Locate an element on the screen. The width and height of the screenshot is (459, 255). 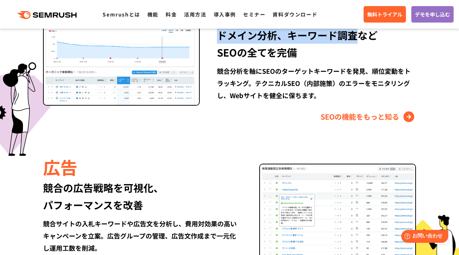
div: 競合分析を軸にSEOのターゲットキーワードを発見、順位変動をトラッキング。テクニカルSEO（内部施策）のエラーをモニタリングし、Webサイトを健全に保ちます。 is located at coordinates (316, 83).